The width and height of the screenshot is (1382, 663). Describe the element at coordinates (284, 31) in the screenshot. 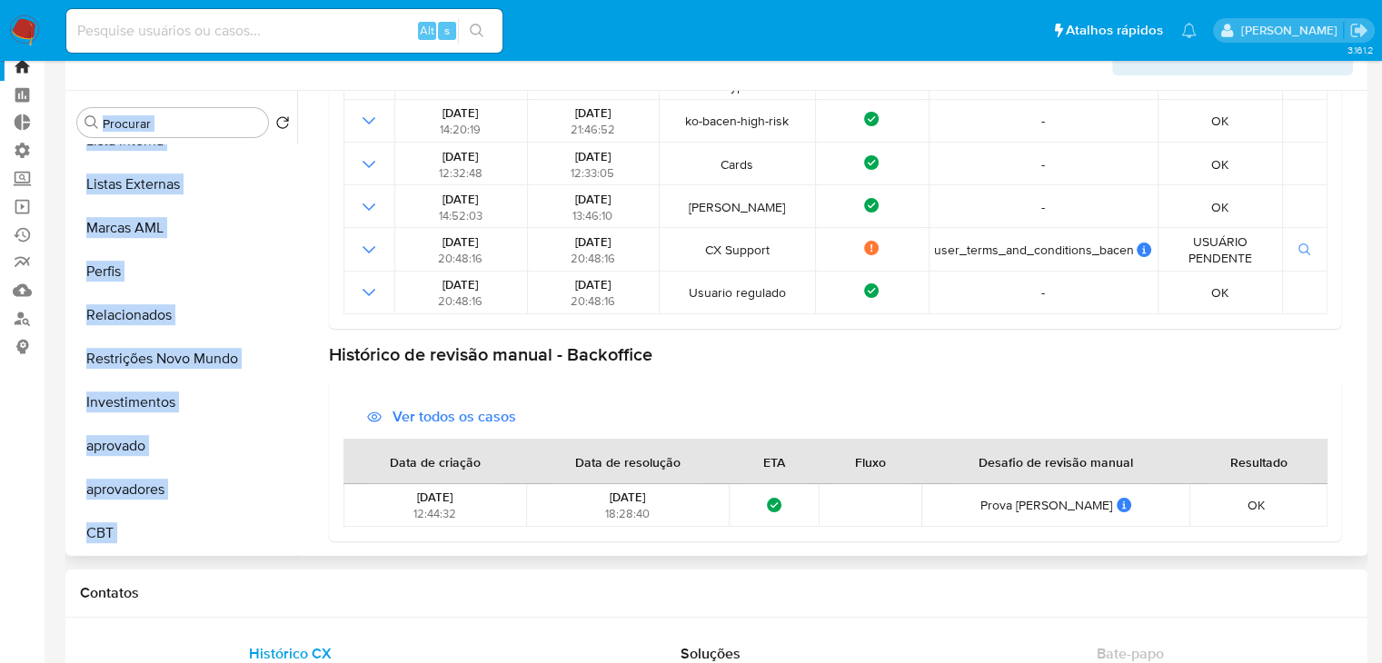

I see `input: Pesquise usuários ou casos...` at that location.